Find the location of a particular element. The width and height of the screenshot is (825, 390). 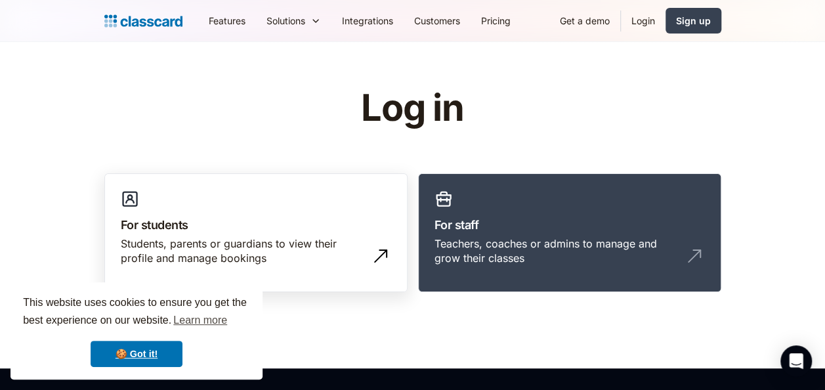

a: home is located at coordinates (143, 21).